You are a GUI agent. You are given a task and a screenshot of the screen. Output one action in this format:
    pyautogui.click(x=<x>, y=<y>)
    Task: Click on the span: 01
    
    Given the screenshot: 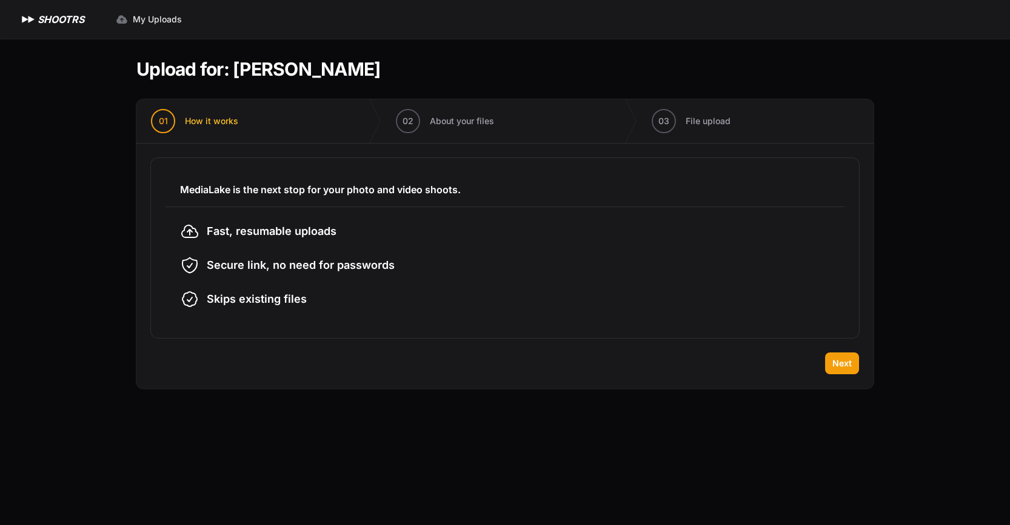 What is the action you would take?
    pyautogui.click(x=163, y=121)
    